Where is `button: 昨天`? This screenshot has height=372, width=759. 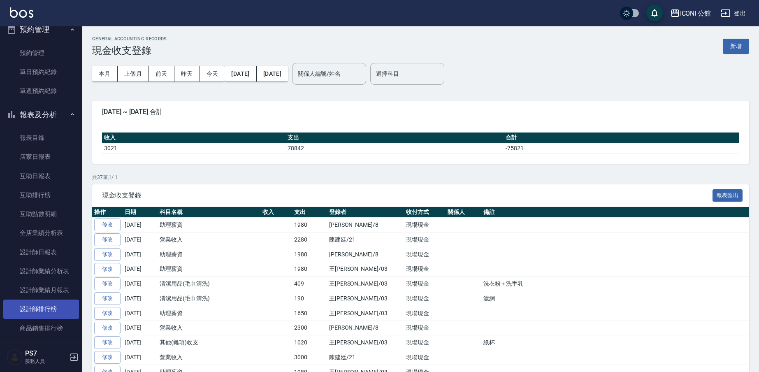
button: 昨天 is located at coordinates (187, 74).